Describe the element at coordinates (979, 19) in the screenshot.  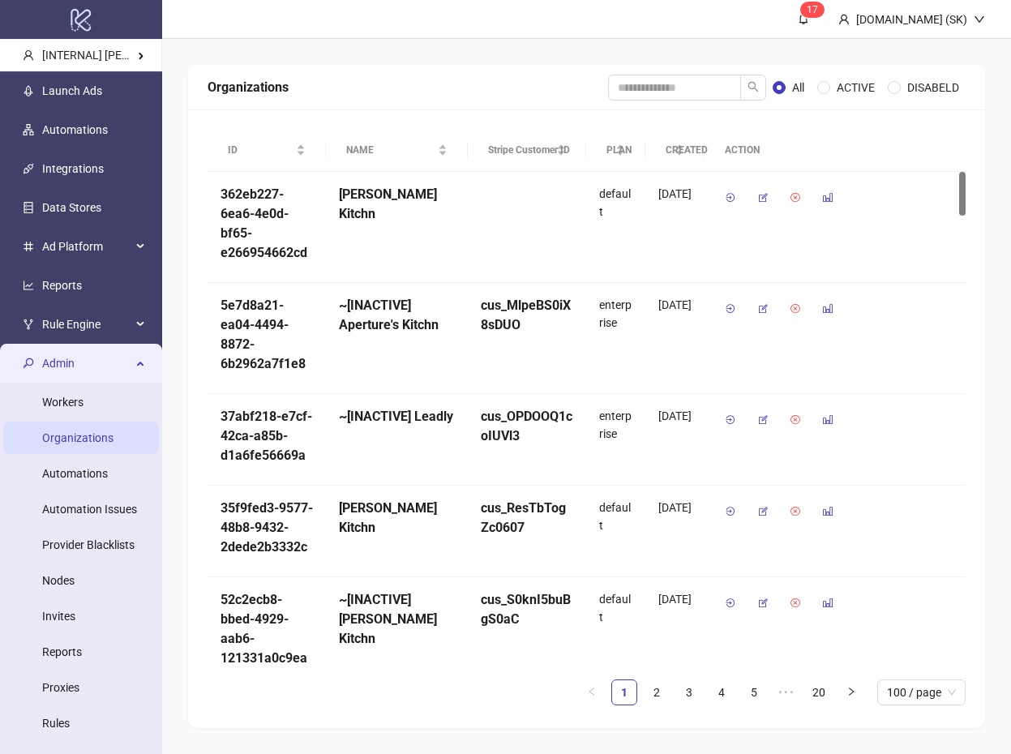
I see `span: down` at that location.